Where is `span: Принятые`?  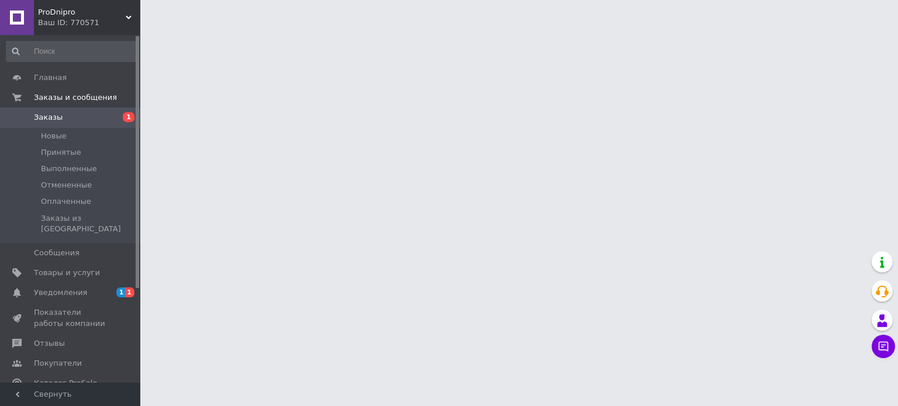
span: Принятые is located at coordinates (61, 153).